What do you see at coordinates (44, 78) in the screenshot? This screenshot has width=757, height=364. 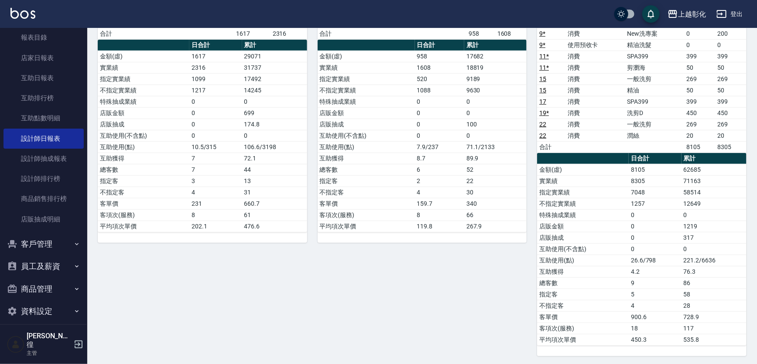 I see `a: 互助日報表` at bounding box center [44, 78].